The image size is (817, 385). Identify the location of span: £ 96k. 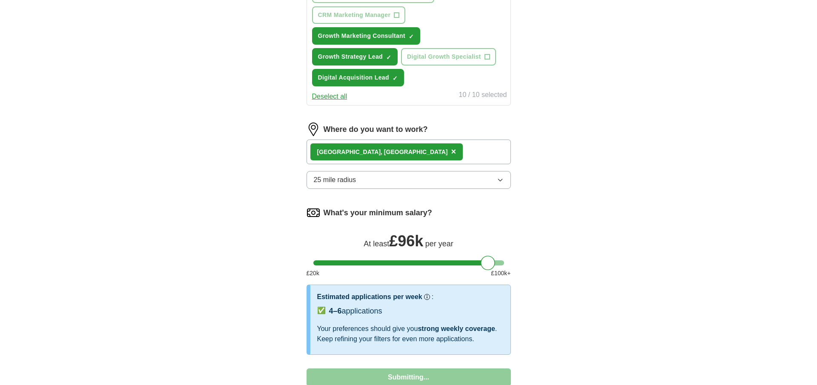
(406, 241).